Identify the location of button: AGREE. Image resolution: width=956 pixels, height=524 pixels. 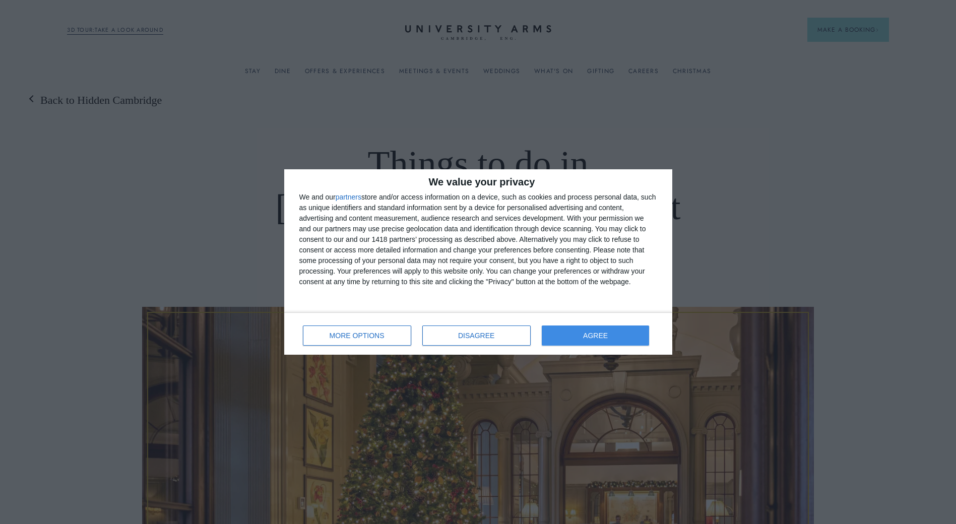
(596, 336).